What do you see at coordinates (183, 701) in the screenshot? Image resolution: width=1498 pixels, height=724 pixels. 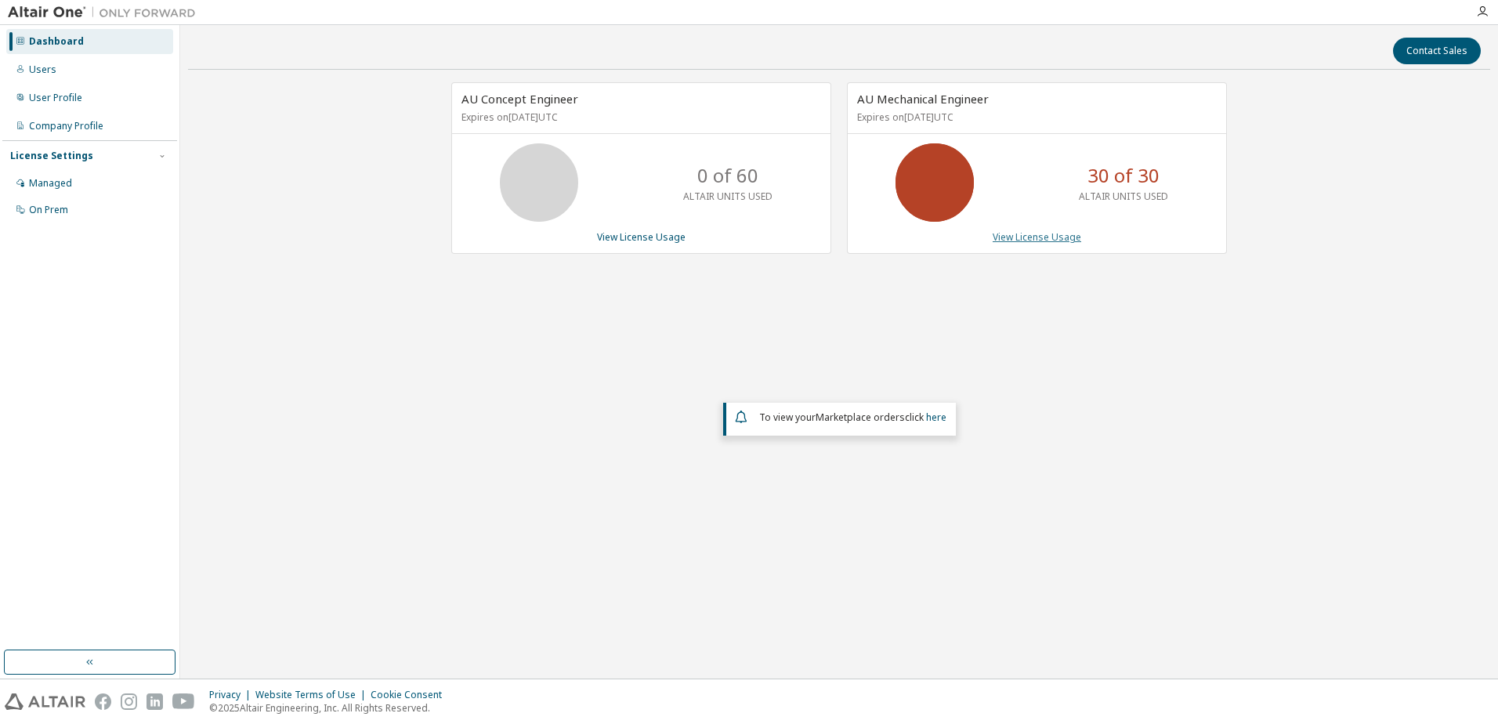 I see `img: youtube.svg` at bounding box center [183, 701].